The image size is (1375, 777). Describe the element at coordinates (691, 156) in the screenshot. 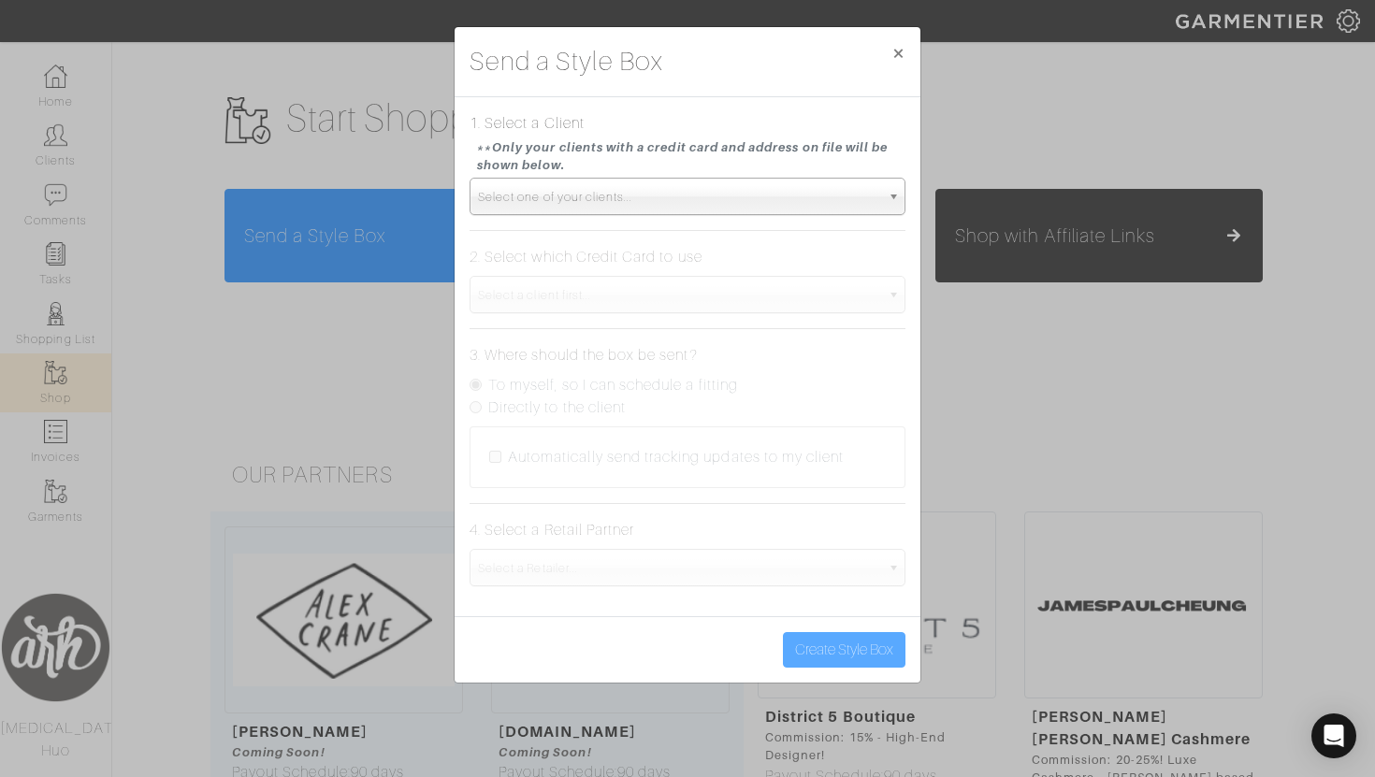

I see `small: **Only your clients with a credit card and address on file will be shown below.` at that location.